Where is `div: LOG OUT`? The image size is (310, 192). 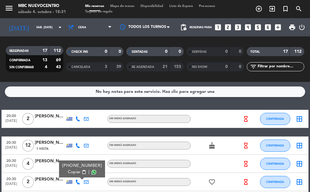
div: LOG OUT is located at coordinates (302, 27).